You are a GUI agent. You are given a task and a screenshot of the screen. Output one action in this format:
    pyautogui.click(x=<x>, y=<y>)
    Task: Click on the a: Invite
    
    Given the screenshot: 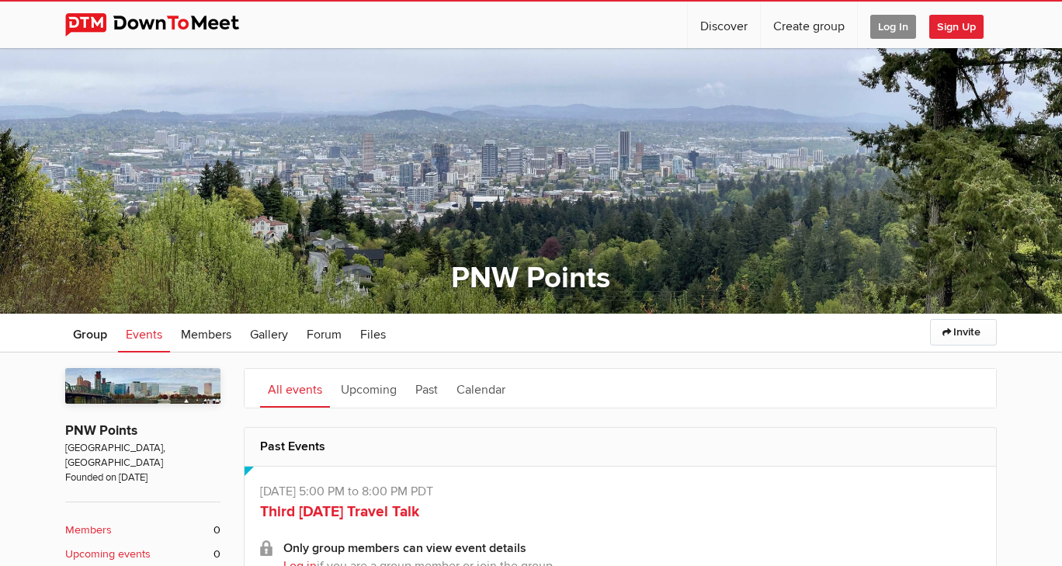 What is the action you would take?
    pyautogui.click(x=964, y=332)
    